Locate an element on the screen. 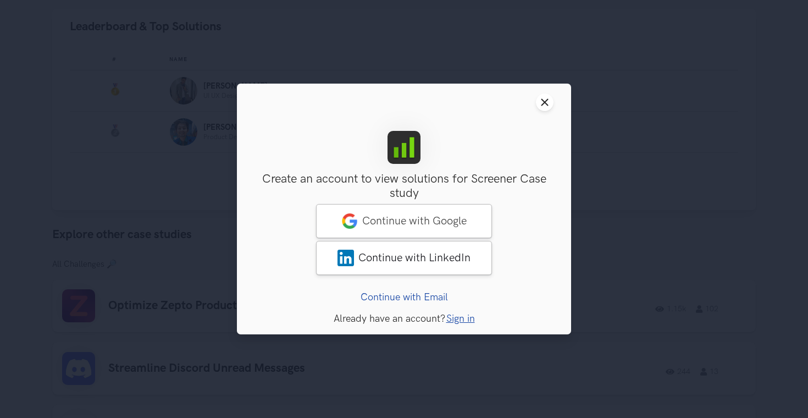  img: LinkedIn is located at coordinates (346, 258).